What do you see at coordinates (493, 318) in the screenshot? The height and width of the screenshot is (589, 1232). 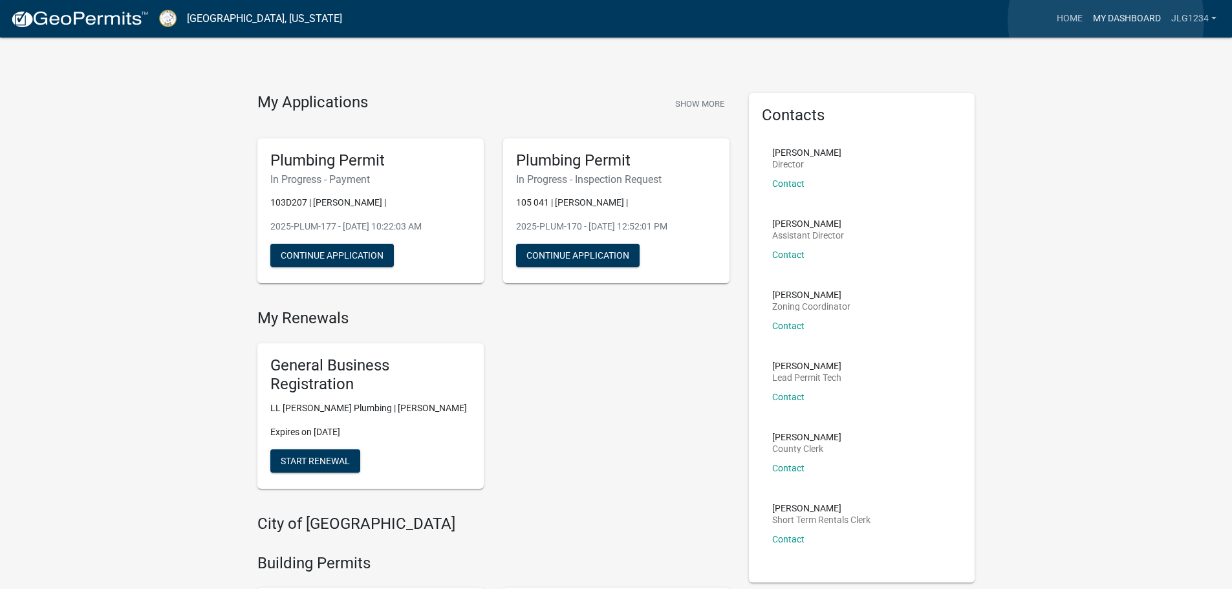 I see `h4: My Renewals` at bounding box center [493, 318].